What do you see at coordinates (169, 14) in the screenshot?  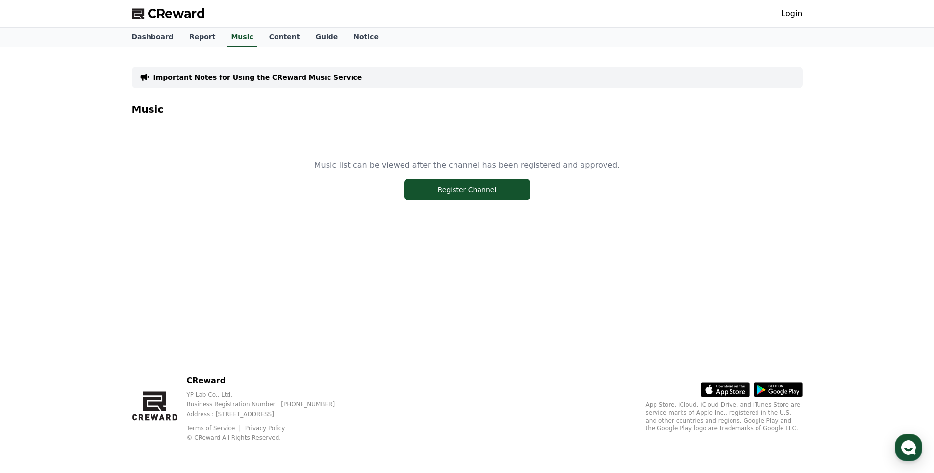 I see `a: CReward` at bounding box center [169, 14].